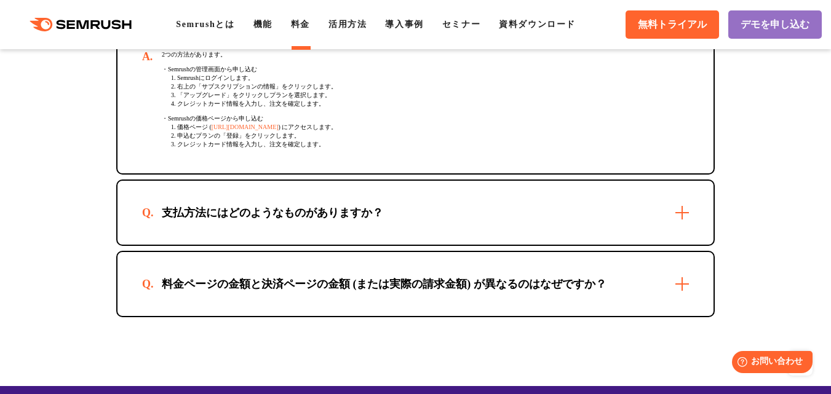  What do you see at coordinates (425, 55) in the screenshot?
I see `div: 2つの方法があります。` at bounding box center [425, 55].